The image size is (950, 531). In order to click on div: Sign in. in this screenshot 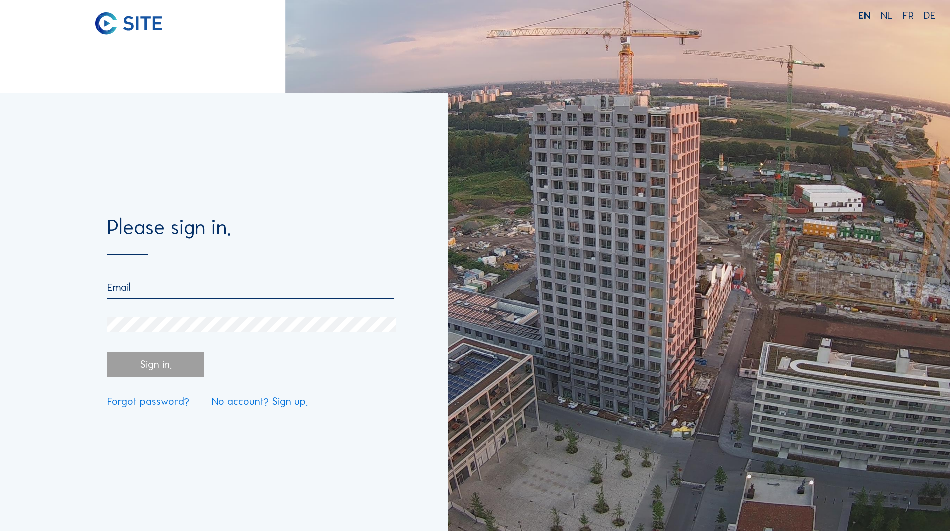, I will do `click(156, 365)`.